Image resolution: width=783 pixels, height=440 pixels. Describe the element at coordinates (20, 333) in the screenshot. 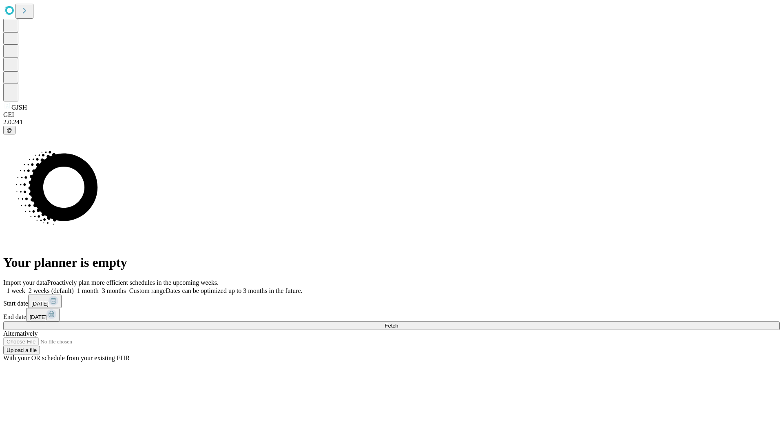

I see `span: Alternatively` at that location.